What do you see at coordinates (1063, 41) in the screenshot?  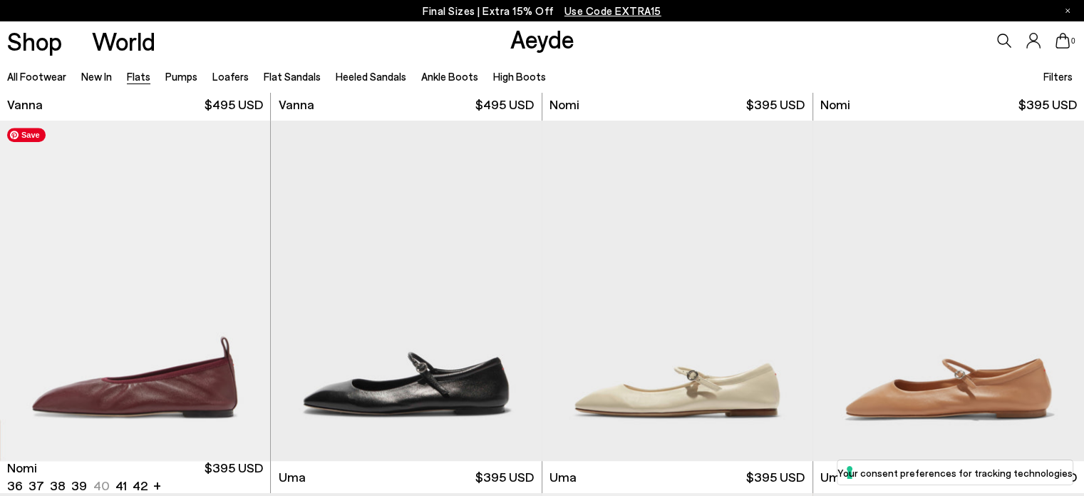 I see `a: 0` at bounding box center [1063, 41].